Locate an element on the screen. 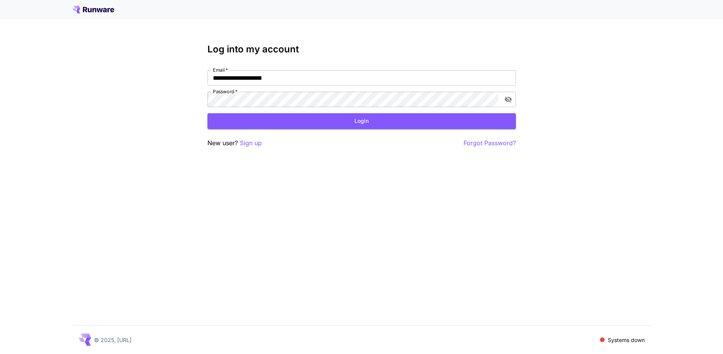 This screenshot has width=723, height=354. button: Sign up is located at coordinates (250, 143).